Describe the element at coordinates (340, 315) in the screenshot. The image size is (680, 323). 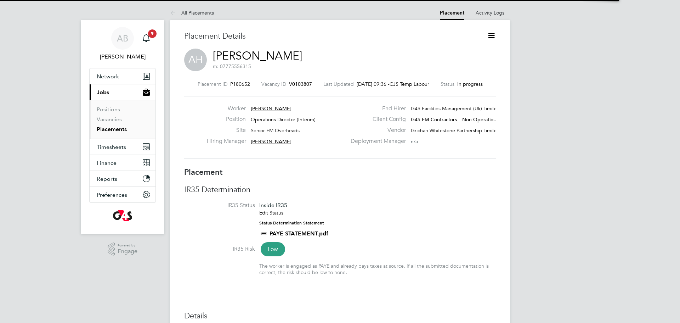
I see `h3: Details` at that location.